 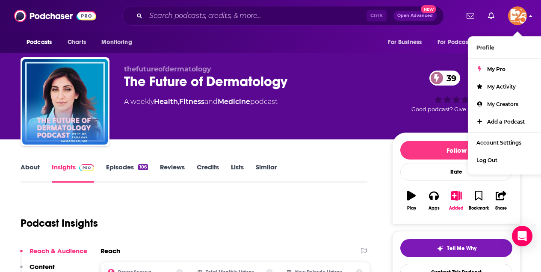 I want to click on div: Bookmark, so click(x=478, y=208).